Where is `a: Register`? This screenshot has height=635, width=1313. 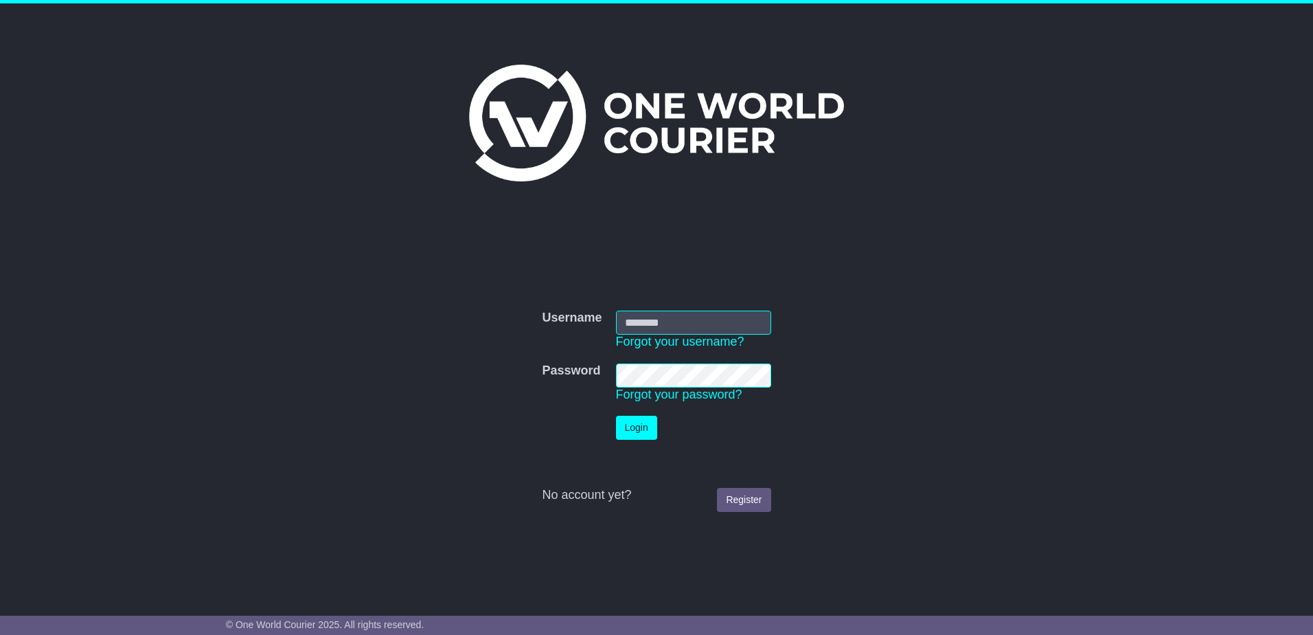 a: Register is located at coordinates (744, 499).